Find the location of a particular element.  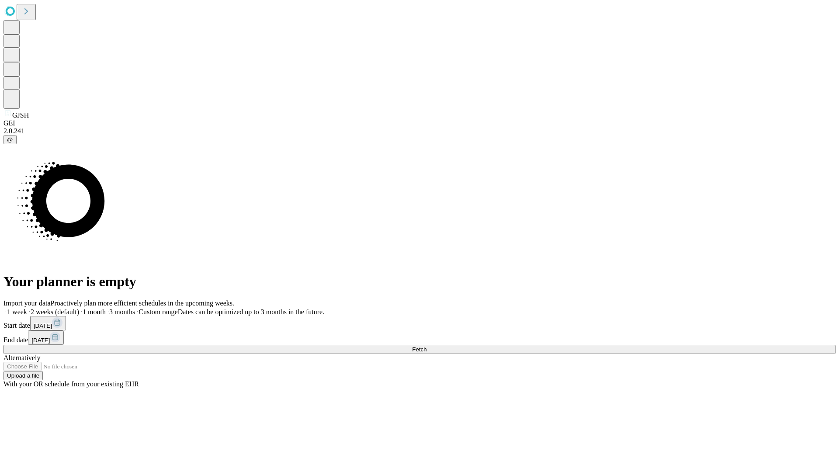

div: End date is located at coordinates (419, 337).